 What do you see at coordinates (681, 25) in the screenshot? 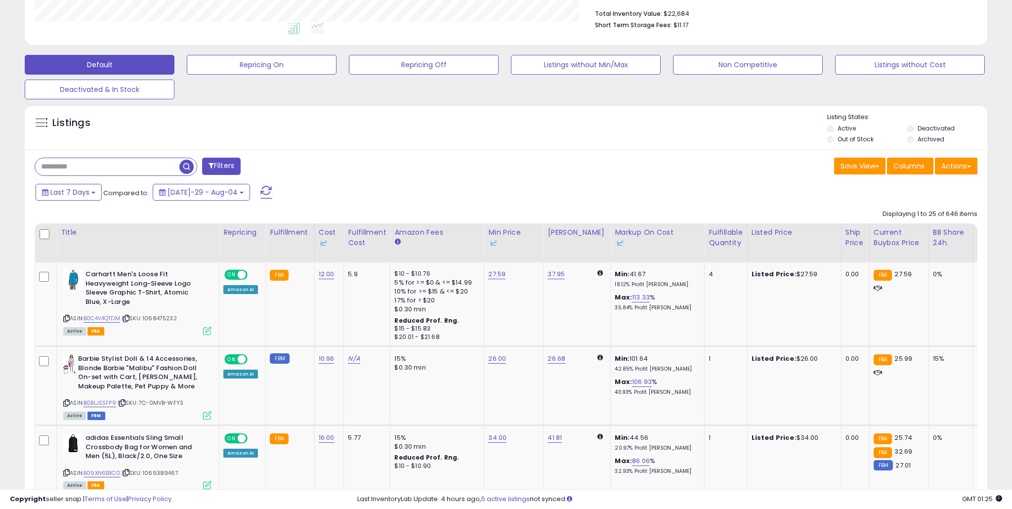
I see `span: $11.17` at bounding box center [681, 25].